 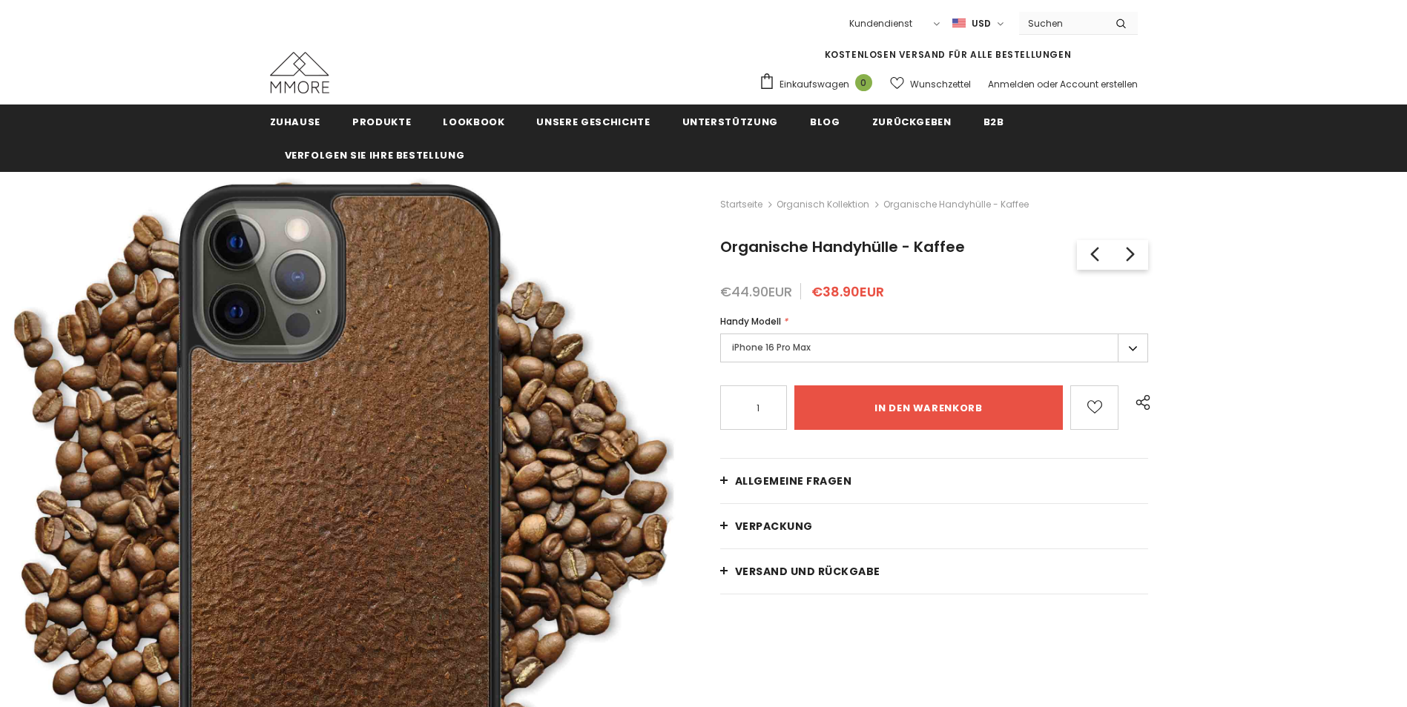 What do you see at coordinates (381, 121) in the screenshot?
I see `a: Produkte` at bounding box center [381, 121].